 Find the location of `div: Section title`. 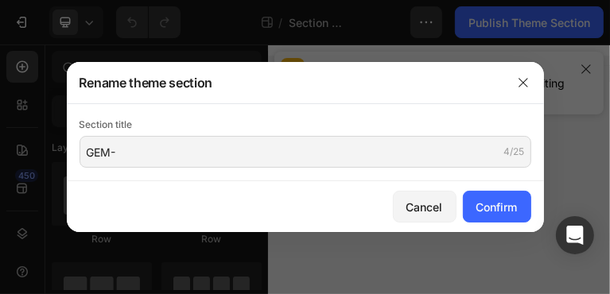

div: Section title is located at coordinates (306, 125).